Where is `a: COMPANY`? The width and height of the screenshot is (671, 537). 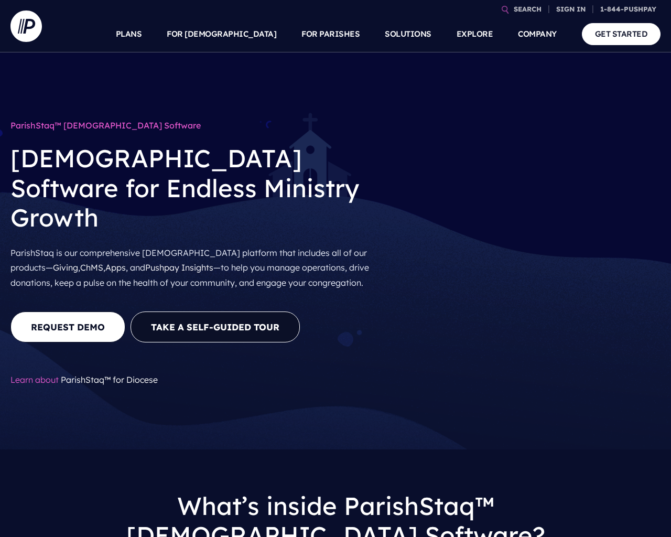 a: COMPANY is located at coordinates (537, 34).